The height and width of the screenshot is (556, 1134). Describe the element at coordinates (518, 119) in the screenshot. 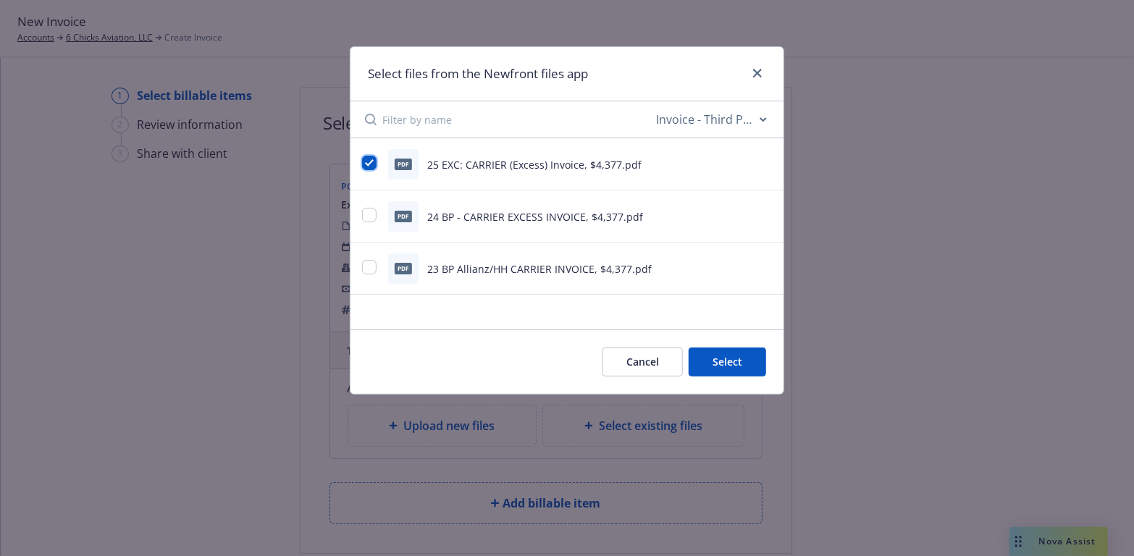

I see `input: Filter by name` at that location.